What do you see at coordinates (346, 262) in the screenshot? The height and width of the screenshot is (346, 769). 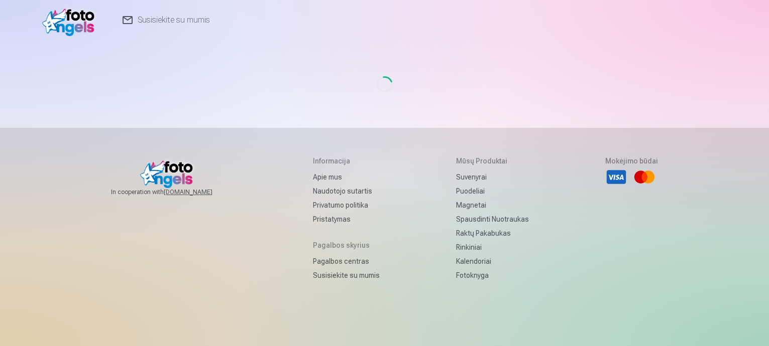 I see `a: Pagalbos centras` at bounding box center [346, 262].